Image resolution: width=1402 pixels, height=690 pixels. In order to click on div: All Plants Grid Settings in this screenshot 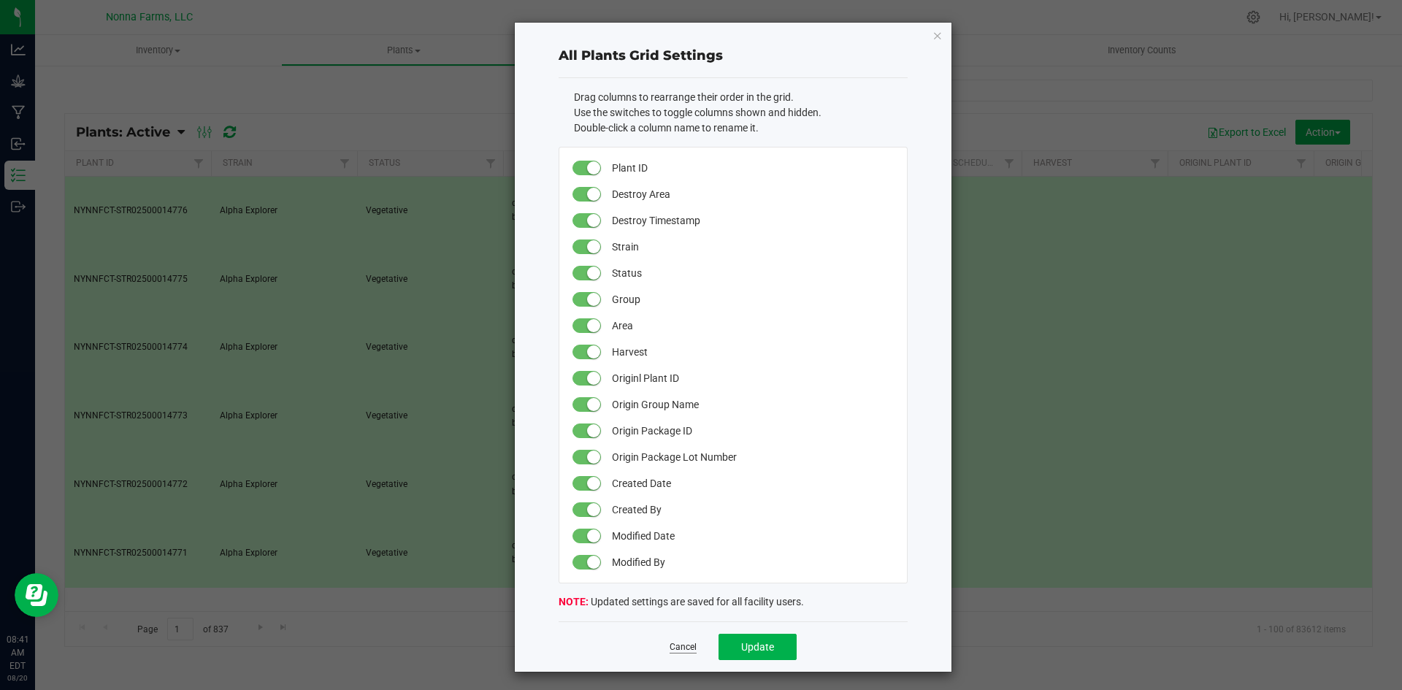, I will do `click(733, 55)`.